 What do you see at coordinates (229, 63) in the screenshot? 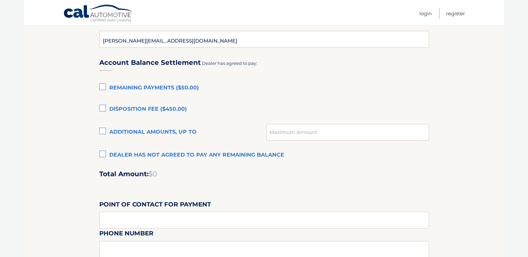
I see `span: Dealer has agreed to pay:` at bounding box center [229, 63].